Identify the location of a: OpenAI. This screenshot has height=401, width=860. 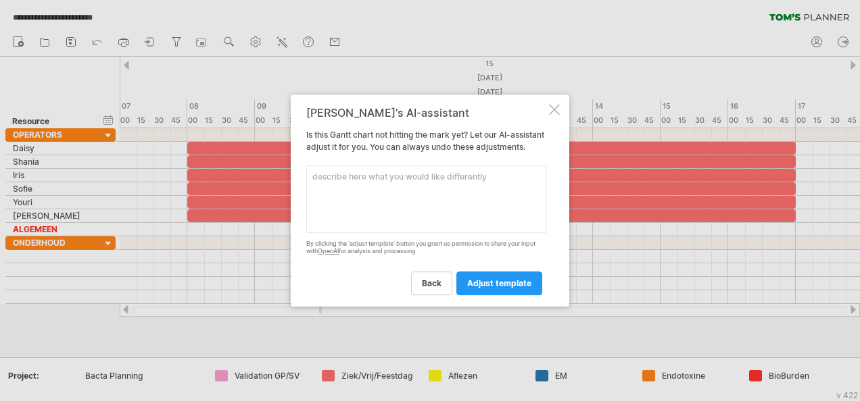
(328, 251).